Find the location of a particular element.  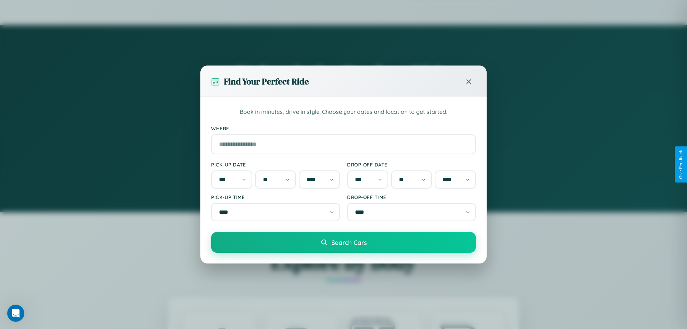

p: Book in minutes, drive in style. Choose your dates and location to get started. is located at coordinates (344, 112).